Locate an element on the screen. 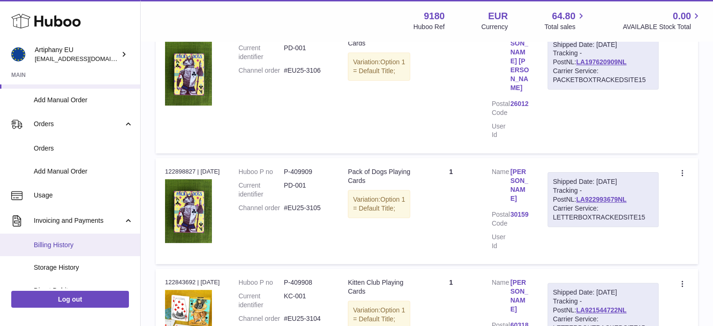  strong: 9180 is located at coordinates (434, 16).